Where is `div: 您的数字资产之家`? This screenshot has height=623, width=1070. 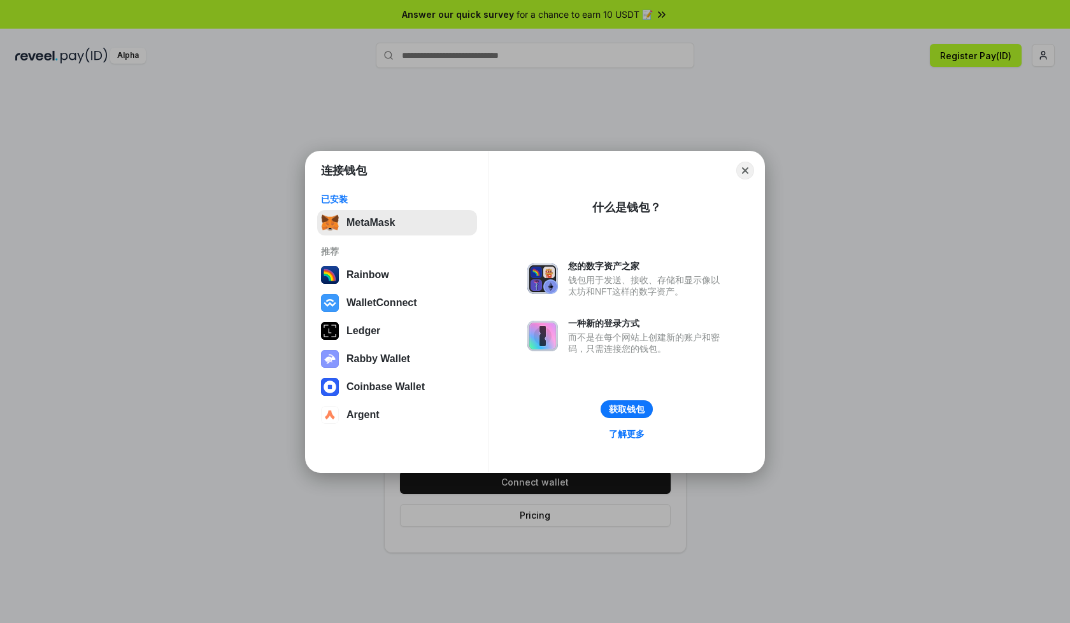 div: 您的数字资产之家 is located at coordinates (647, 266).